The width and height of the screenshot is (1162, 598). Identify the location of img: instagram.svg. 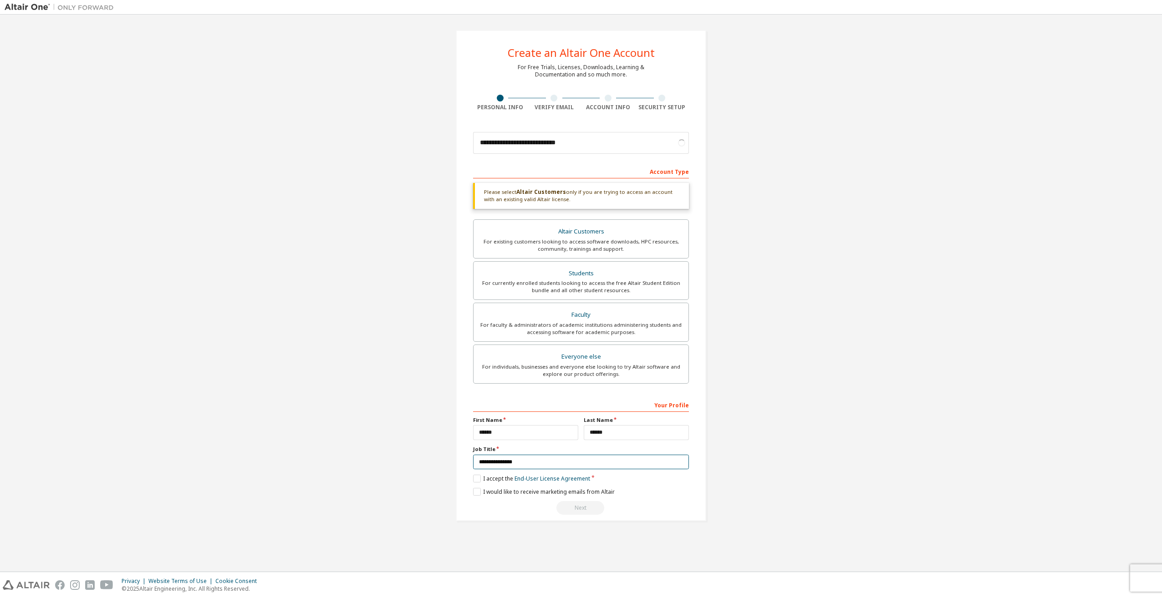
(75, 585).